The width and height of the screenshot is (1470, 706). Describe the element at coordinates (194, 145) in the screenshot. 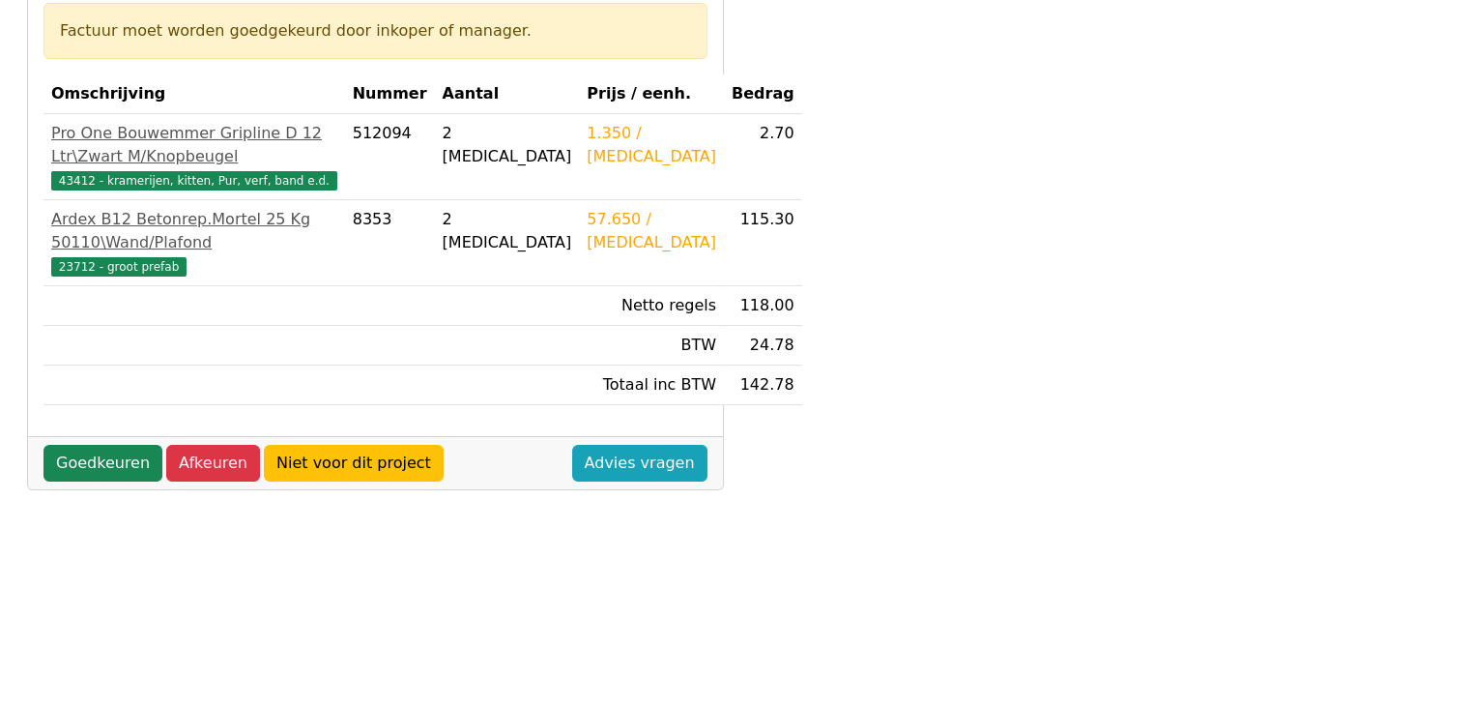

I see `div: Pro One Bouwemmer Gripline D 12 Ltr\Zwart M/Knopbeugel` at that location.